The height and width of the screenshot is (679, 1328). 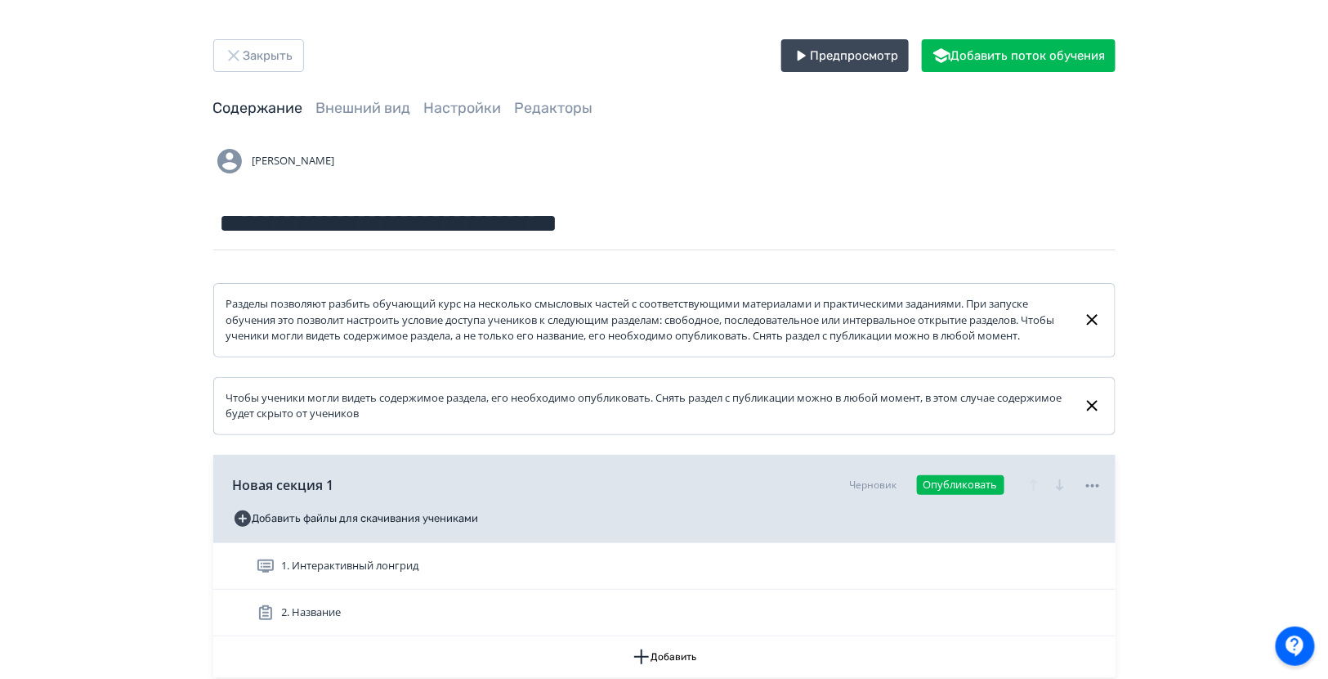 What do you see at coordinates (648, 320) in the screenshot?
I see `div: Разделы позволяют разбить обучающий курс на несколько смысловых частей с соответствующими материа...` at bounding box center [648, 320].